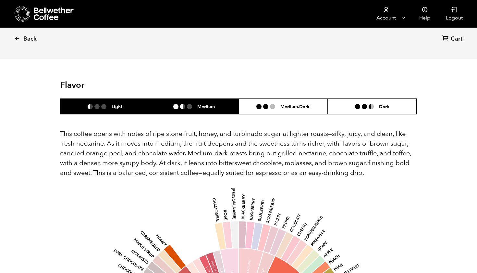  What do you see at coordinates (30, 39) in the screenshot?
I see `span: Back` at bounding box center [30, 39].